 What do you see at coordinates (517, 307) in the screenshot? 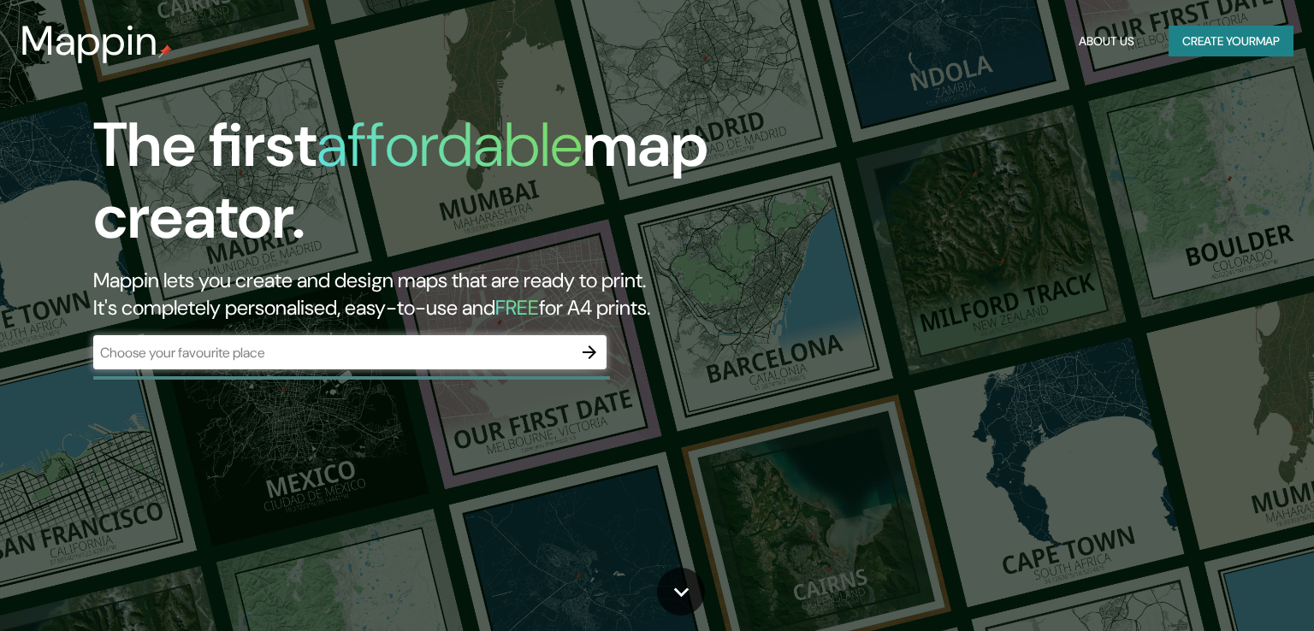
I see `h5: FREE` at bounding box center [517, 307].